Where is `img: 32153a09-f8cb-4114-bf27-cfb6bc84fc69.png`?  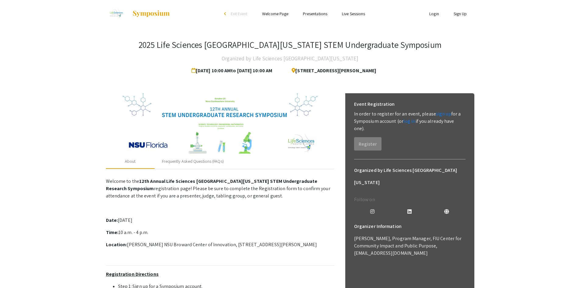
img: 32153a09-f8cb-4114-bf27-cfb6bc84fc69.png is located at coordinates (220, 124).